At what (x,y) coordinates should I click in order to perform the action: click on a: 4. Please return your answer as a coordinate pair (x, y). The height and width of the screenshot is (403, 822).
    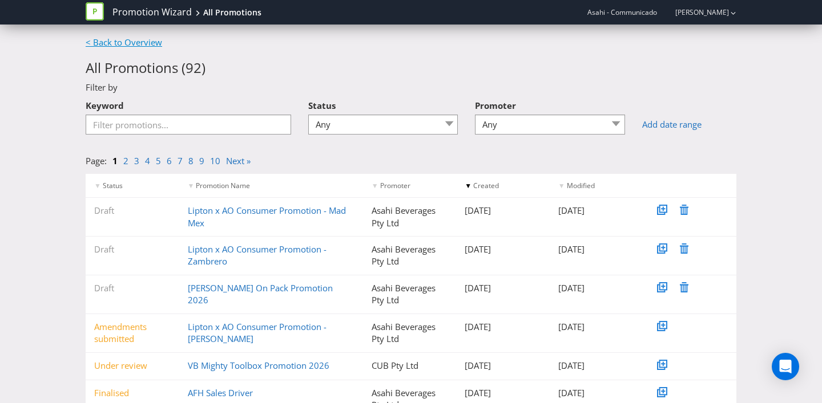
    Looking at the image, I should click on (147, 161).